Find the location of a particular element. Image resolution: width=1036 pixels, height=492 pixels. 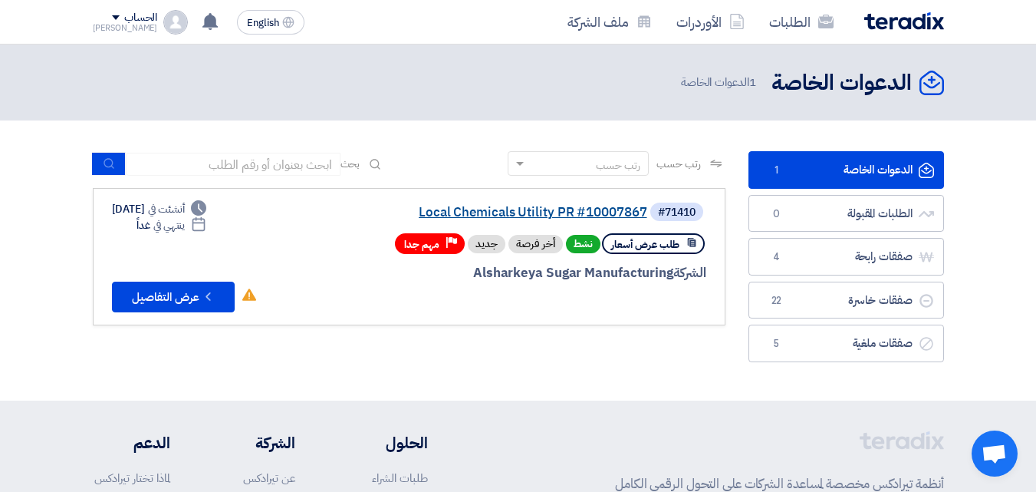

span: 5 is located at coordinates (777, 344).